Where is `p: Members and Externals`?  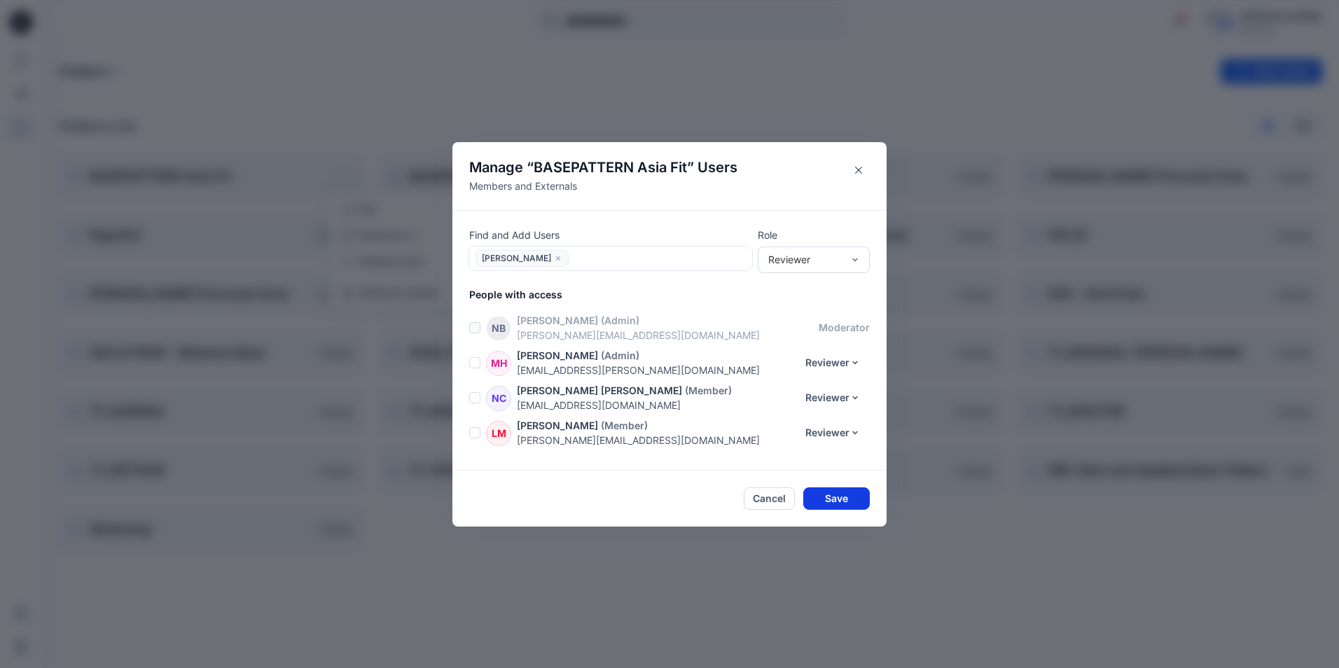 p: Members and Externals is located at coordinates (603, 186).